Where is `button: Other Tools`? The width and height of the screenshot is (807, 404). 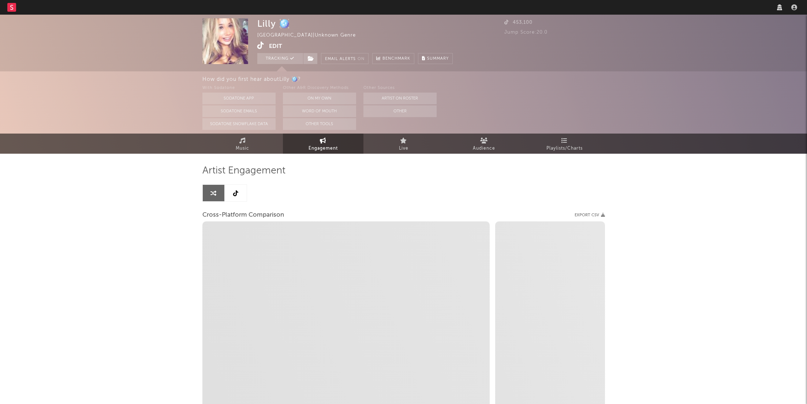 button: Other Tools is located at coordinates (320, 124).